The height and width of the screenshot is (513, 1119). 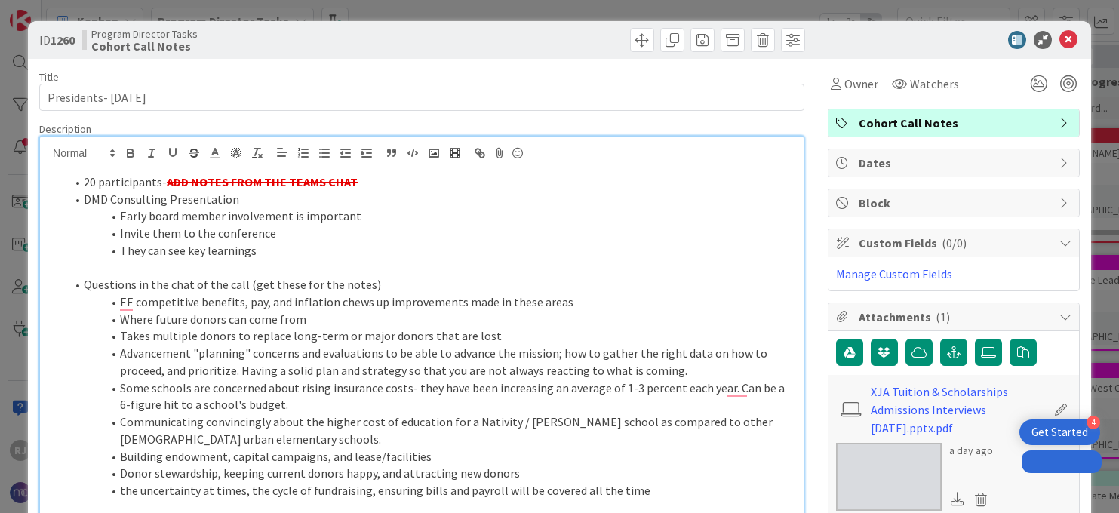 What do you see at coordinates (431, 216) in the screenshot?
I see `li: Early board member involvement is important` at bounding box center [431, 216].